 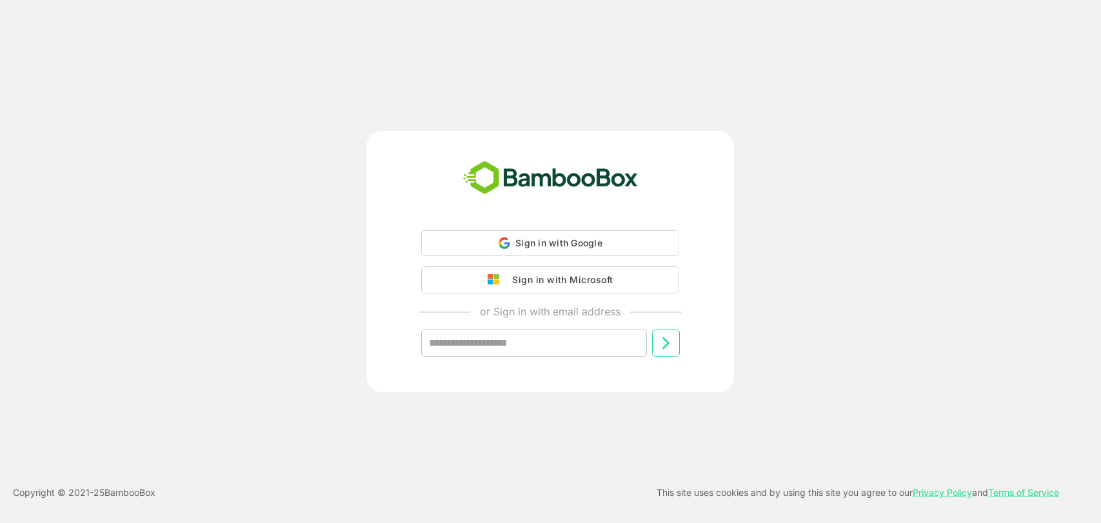 I want to click on button: Sign in with Microsoft, so click(x=550, y=280).